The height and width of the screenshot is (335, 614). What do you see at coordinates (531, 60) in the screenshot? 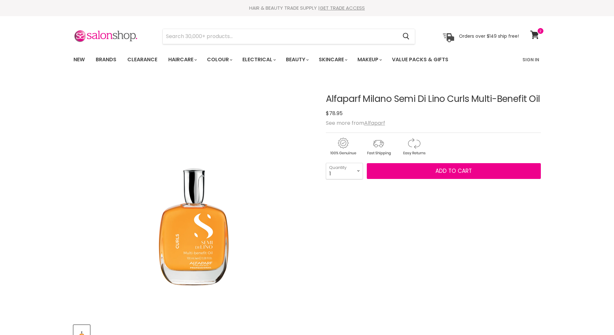
I see `a: Sign In` at bounding box center [531, 60].